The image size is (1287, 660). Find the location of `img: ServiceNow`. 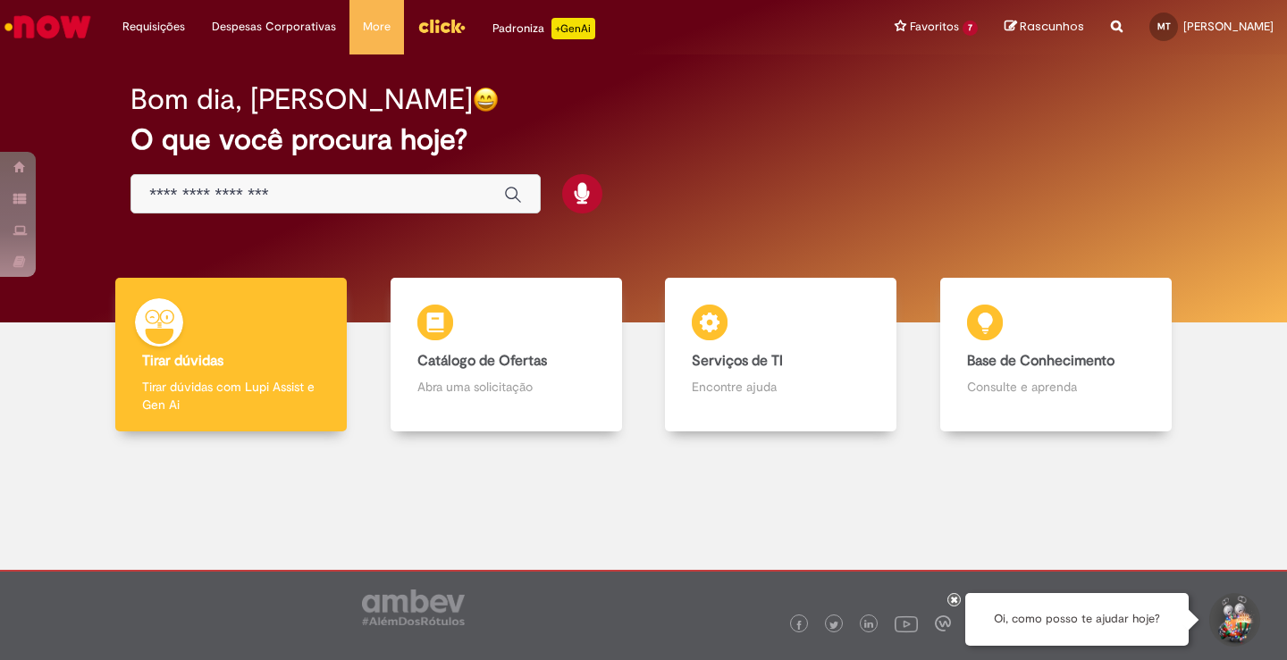

img: ServiceNow is located at coordinates (47, 27).